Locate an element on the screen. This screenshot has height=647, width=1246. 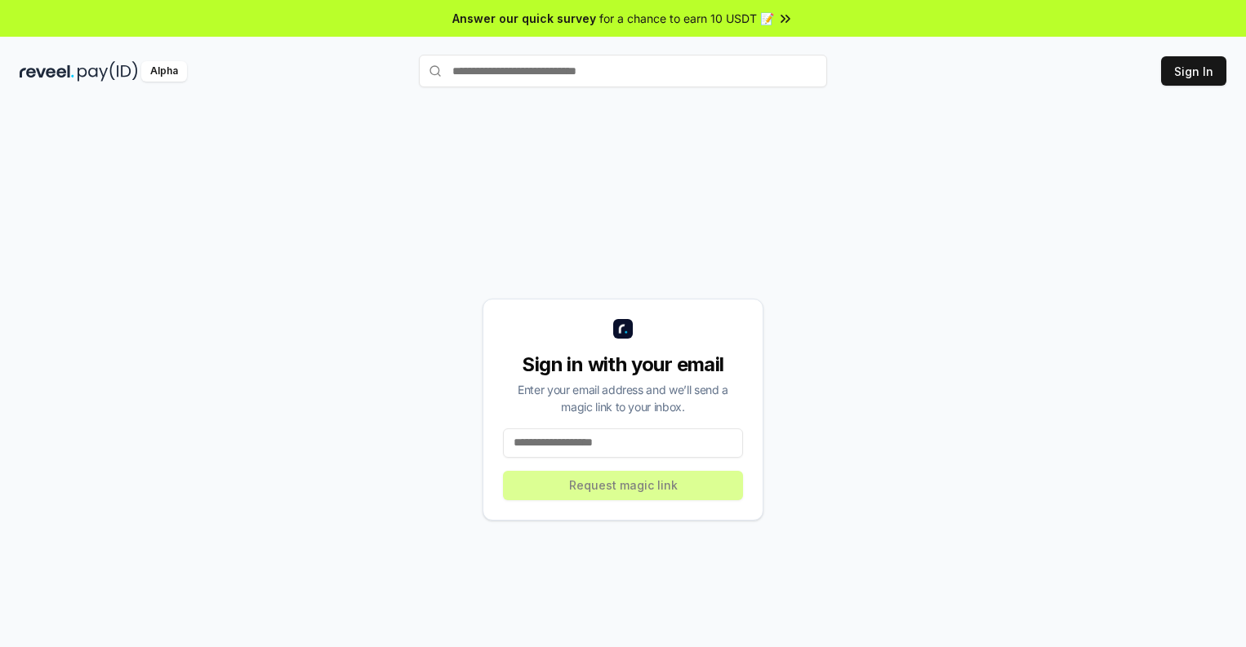
span: for a chance to earn 10 USDT 📝 is located at coordinates (687, 18).